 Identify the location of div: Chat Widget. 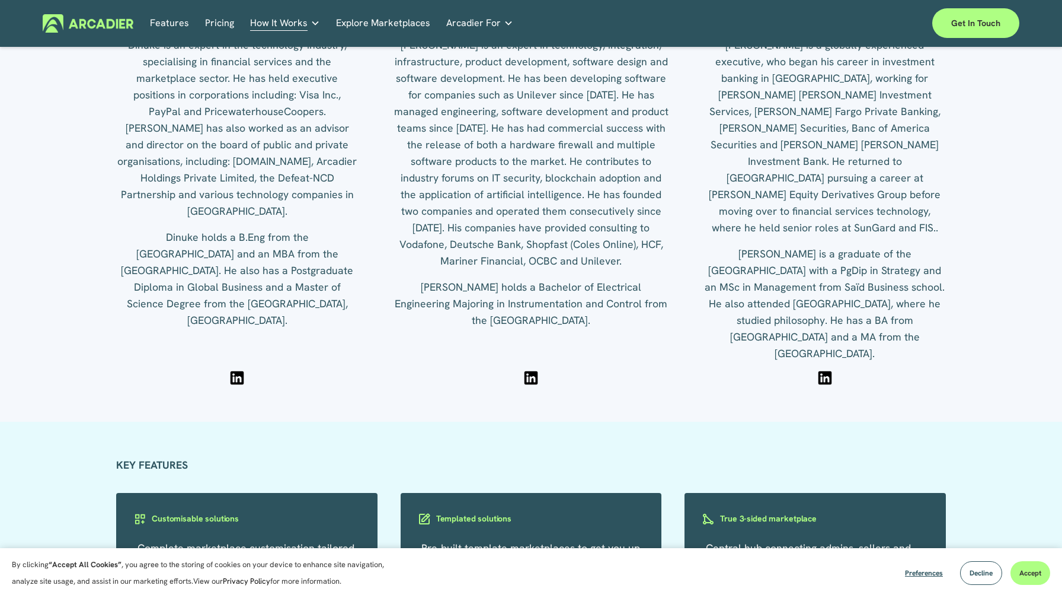
(1033, 569).